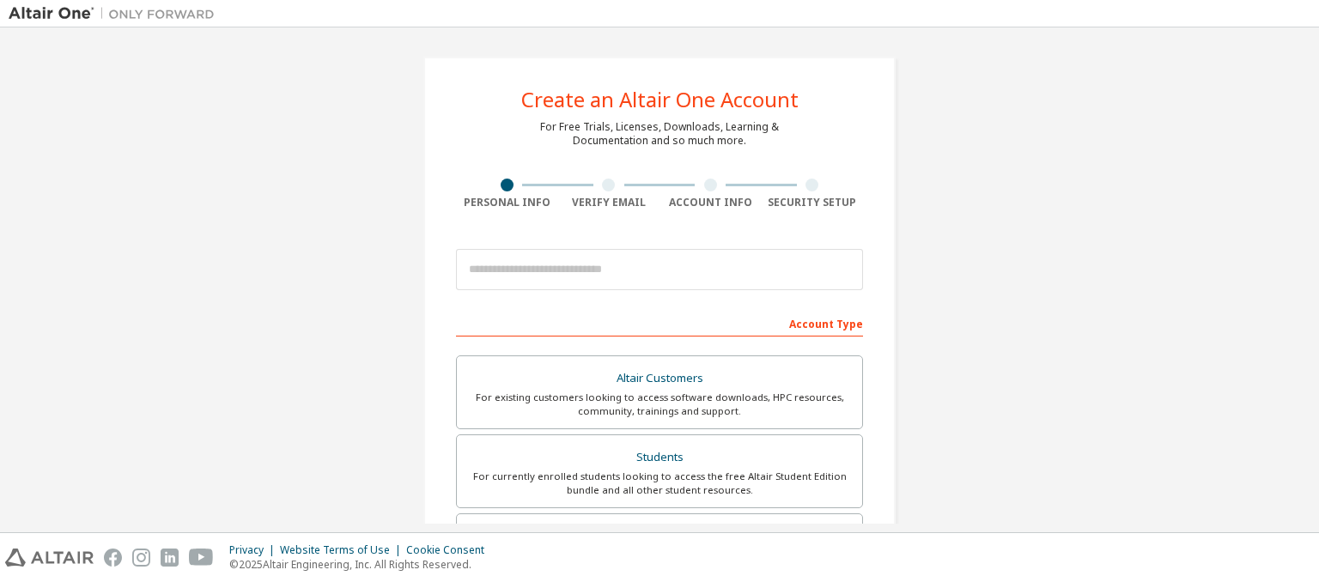 This screenshot has height=582, width=1319. I want to click on div: Students, so click(660, 458).